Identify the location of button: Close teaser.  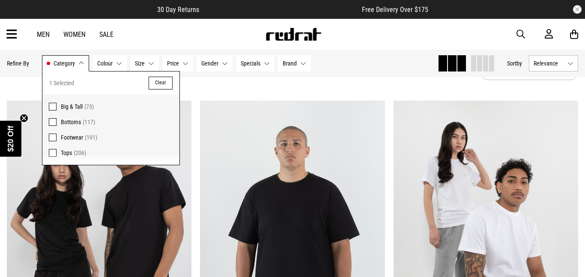
(24, 118).